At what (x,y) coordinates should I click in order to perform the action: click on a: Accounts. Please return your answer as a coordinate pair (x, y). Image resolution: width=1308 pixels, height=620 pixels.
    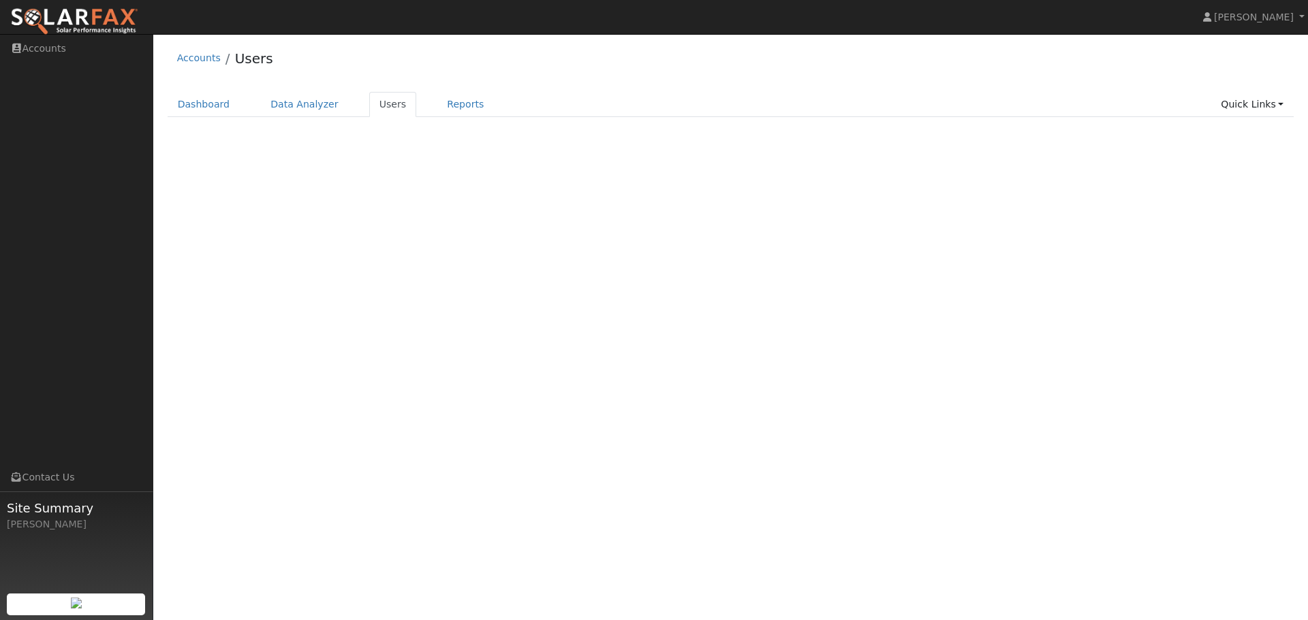
    Looking at the image, I should click on (199, 58).